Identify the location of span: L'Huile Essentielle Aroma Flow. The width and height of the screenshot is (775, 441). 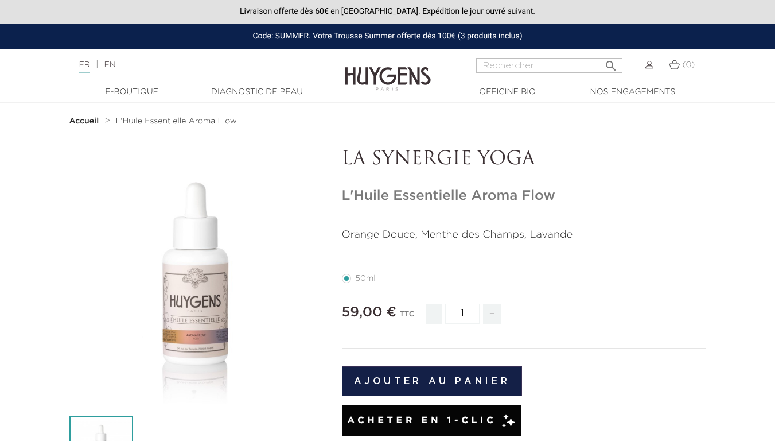
(176, 121).